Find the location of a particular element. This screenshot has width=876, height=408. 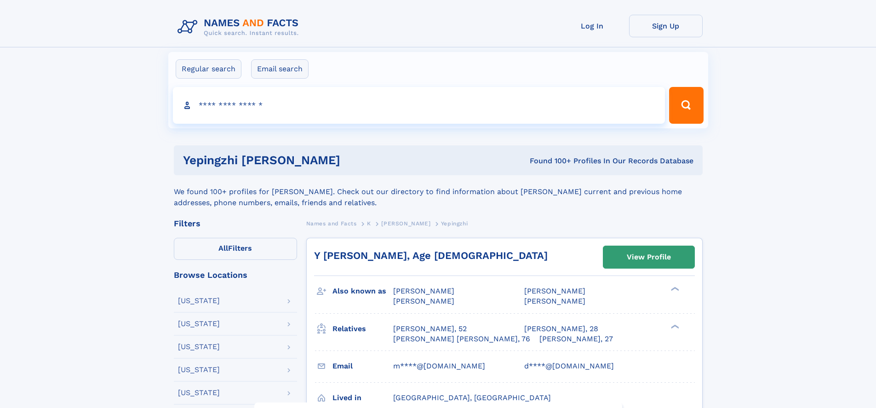

h3: Lived in is located at coordinates (363, 398).